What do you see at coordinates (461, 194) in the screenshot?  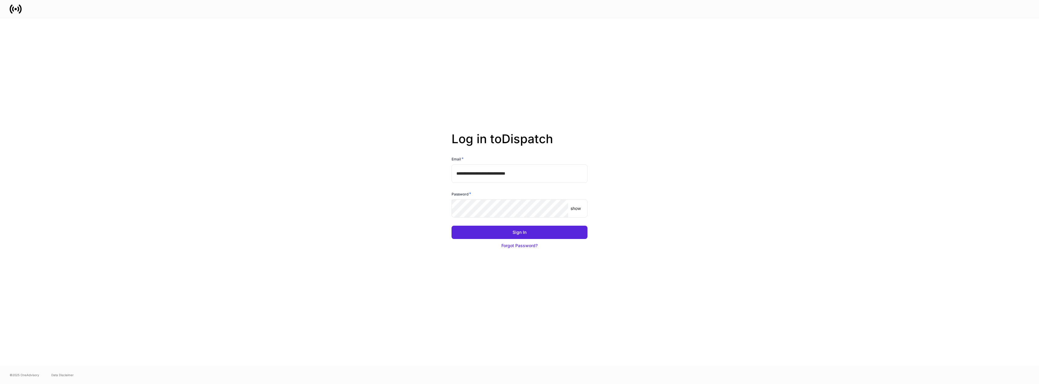 I see `h6: Password` at bounding box center [461, 194].